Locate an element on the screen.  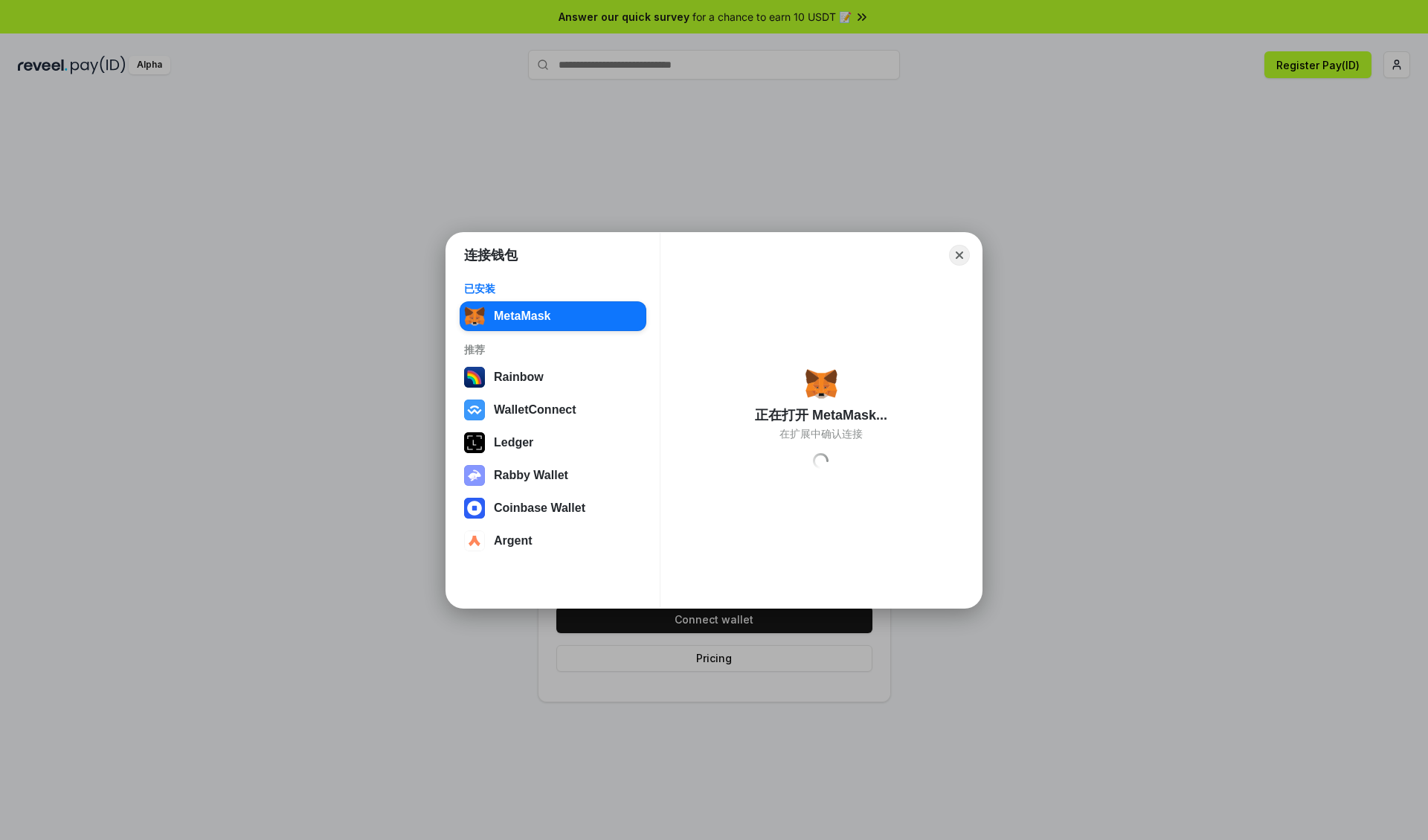
img: svg+xml,%3Csvg%20xmlns%3D%22http%3A%2F%2Fwww.w3.org%2F2000%2Fsvg%22%20width%3D%2228%22%20height%3... is located at coordinates (474, 443).